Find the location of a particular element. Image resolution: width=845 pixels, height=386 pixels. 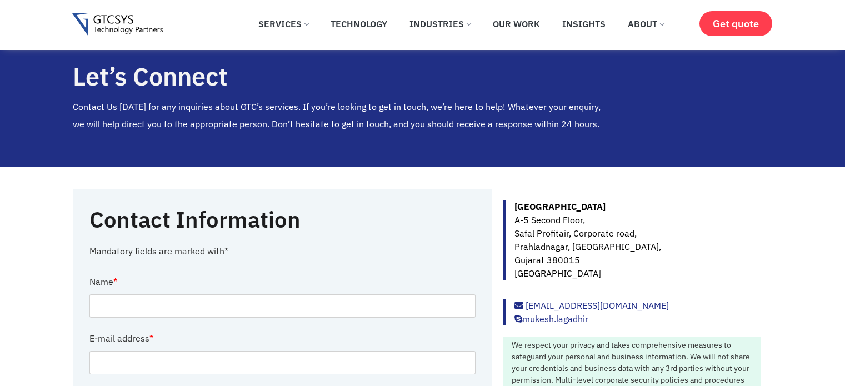

a: Industries is located at coordinates (440, 24).